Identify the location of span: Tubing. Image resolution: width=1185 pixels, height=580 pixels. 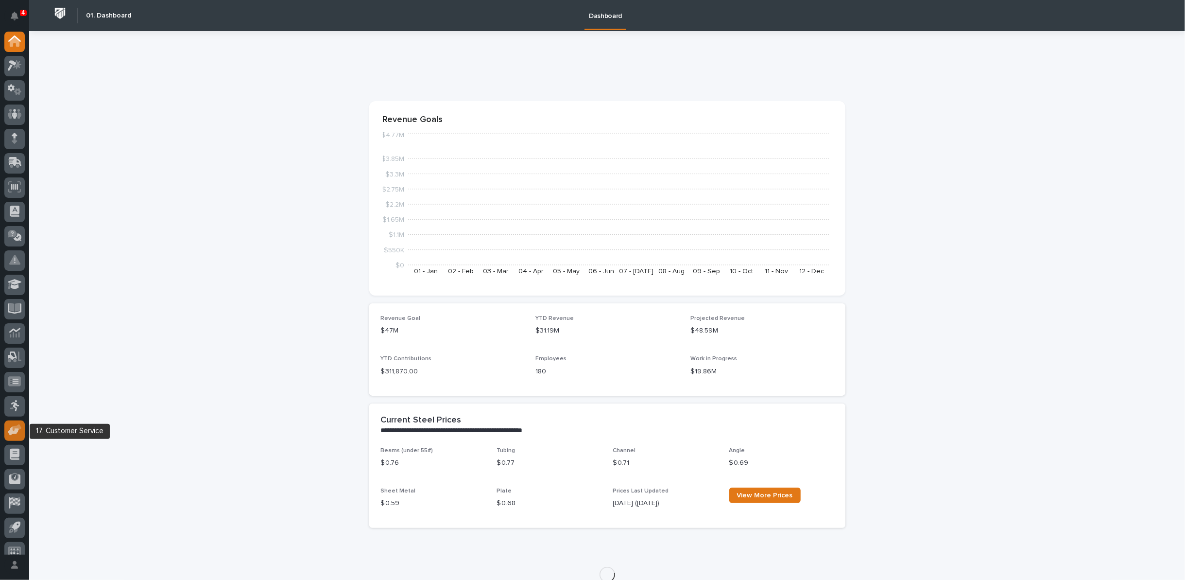
(506, 450).